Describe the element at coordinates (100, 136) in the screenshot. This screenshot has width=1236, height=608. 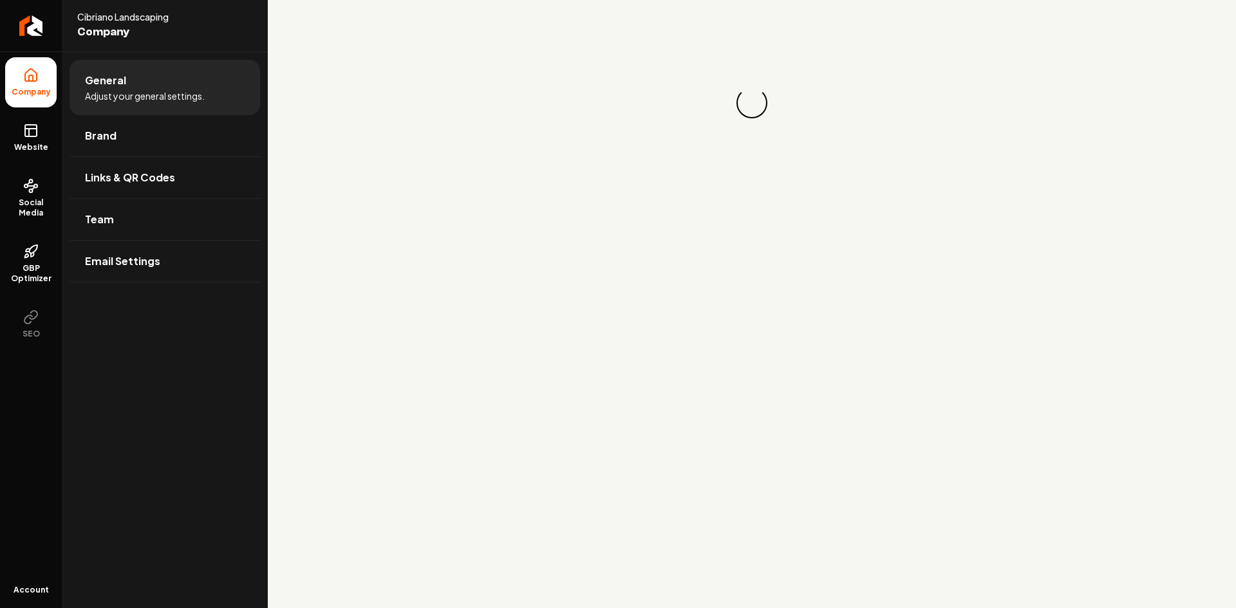
I see `span: Brand` at that location.